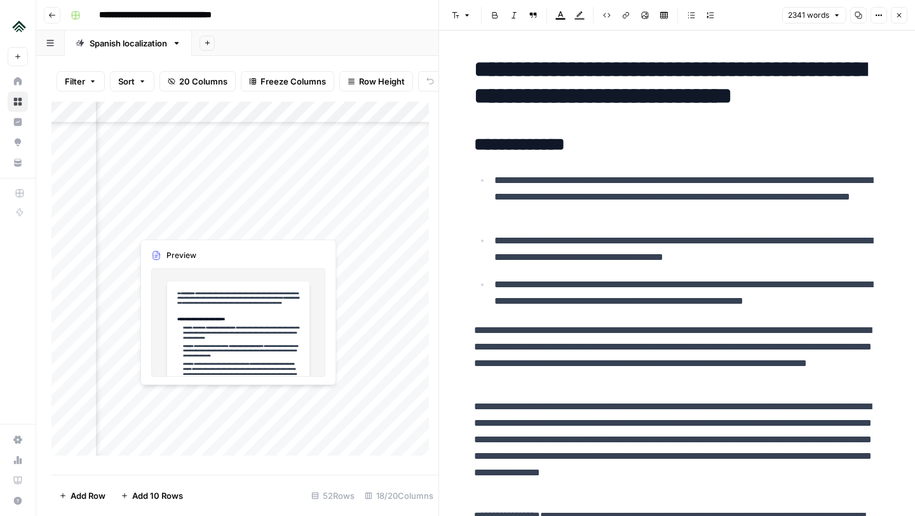 Image resolution: width=915 pixels, height=516 pixels. What do you see at coordinates (18, 481) in the screenshot?
I see `a: Learning Hub` at bounding box center [18, 481].